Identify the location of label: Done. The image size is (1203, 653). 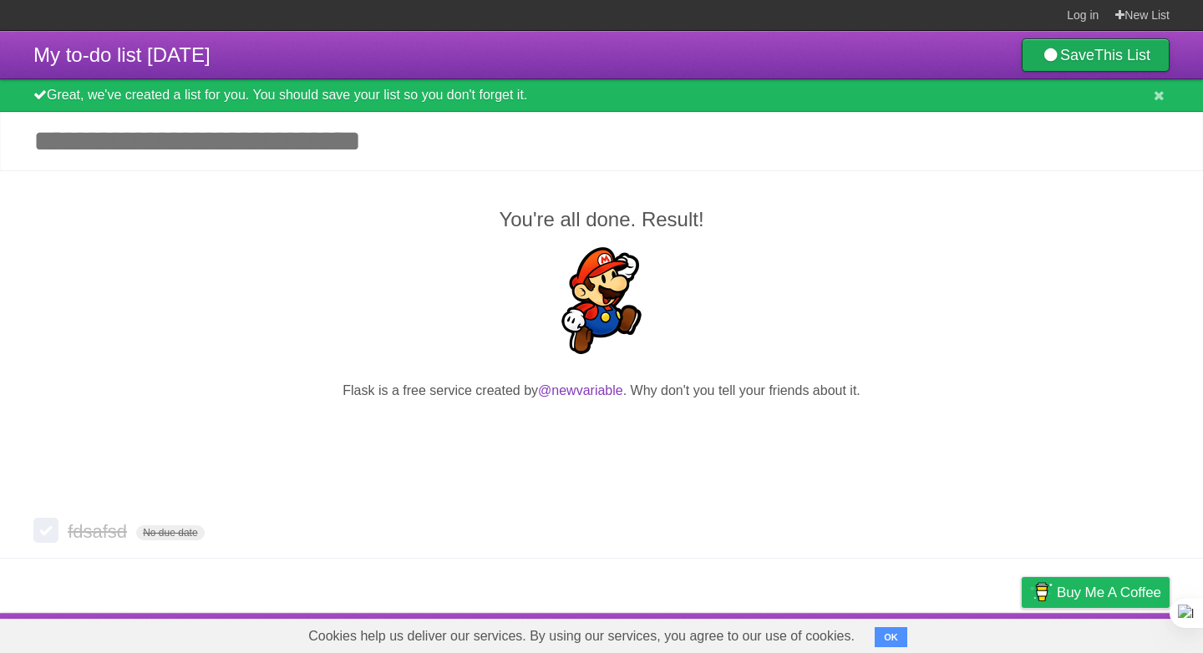
(46, 530).